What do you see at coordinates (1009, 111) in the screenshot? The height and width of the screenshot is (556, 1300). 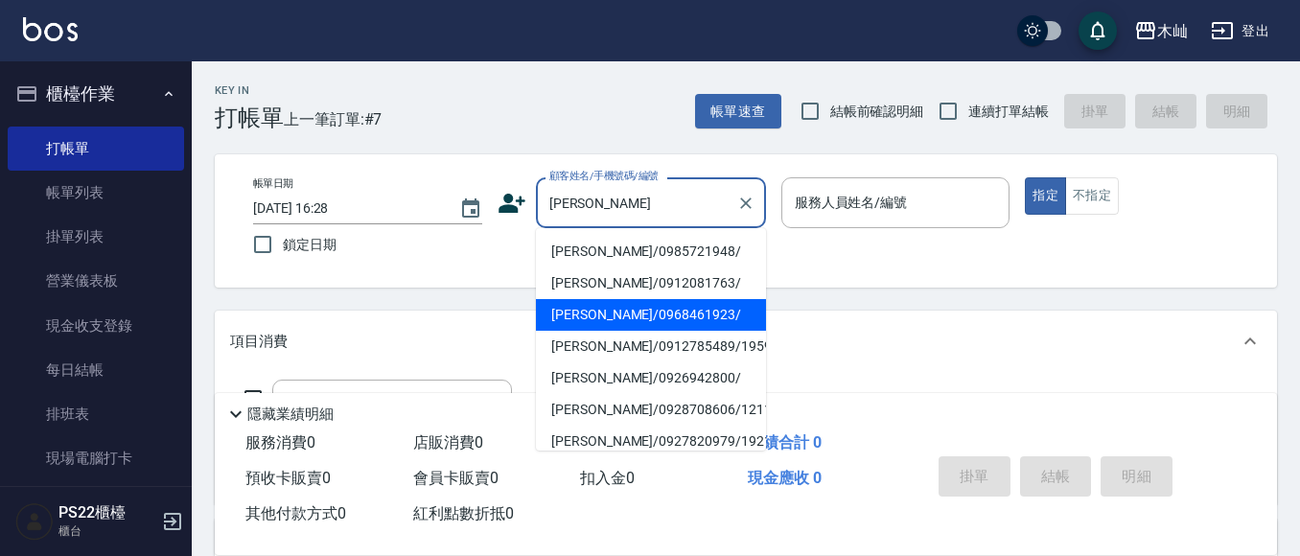 I see `span: 連續打單結帳` at bounding box center [1009, 111].